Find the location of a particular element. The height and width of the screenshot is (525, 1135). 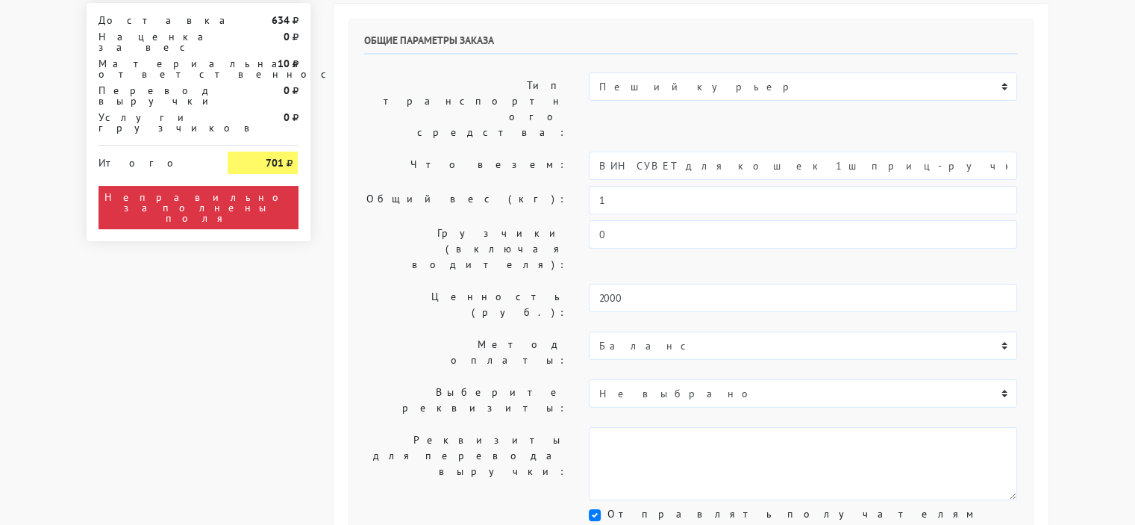

h6: Общие параметры заказа is located at coordinates (691, 44).